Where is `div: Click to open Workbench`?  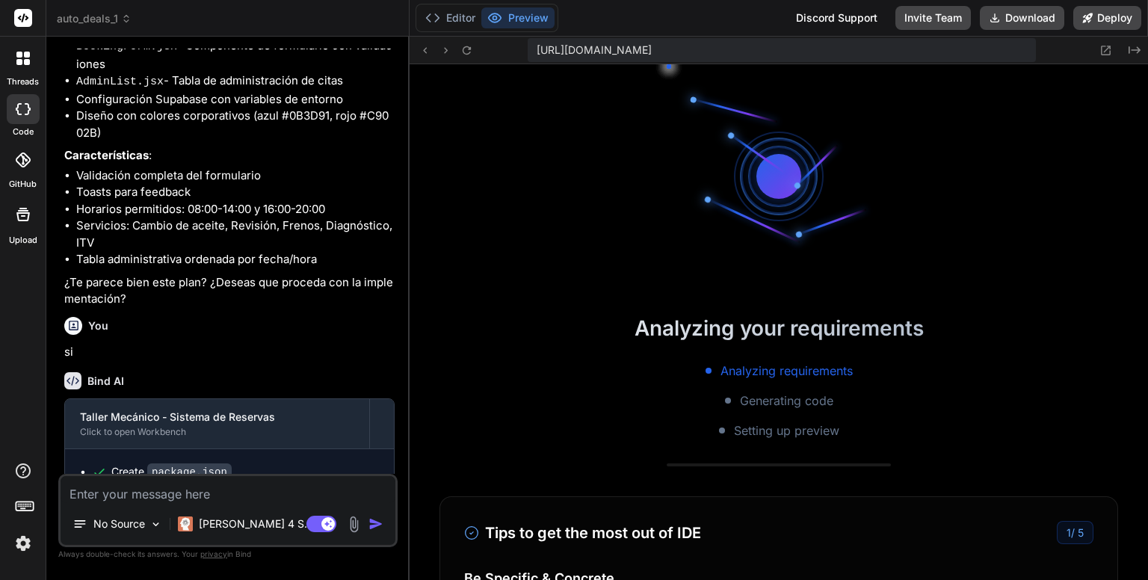 div: Click to open Workbench is located at coordinates (217, 432).